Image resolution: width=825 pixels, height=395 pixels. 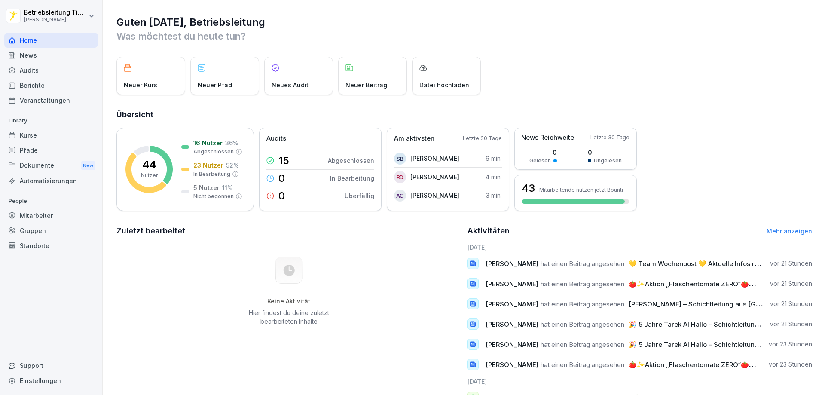 What do you see at coordinates (206, 187) in the screenshot?
I see `p: 5 Nutzer` at bounding box center [206, 187].